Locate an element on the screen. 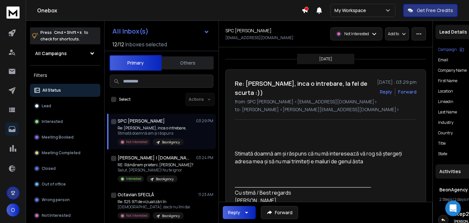 Image resolution: width=469 pixels, height=223 pixels. p: industry is located at coordinates (446, 123).